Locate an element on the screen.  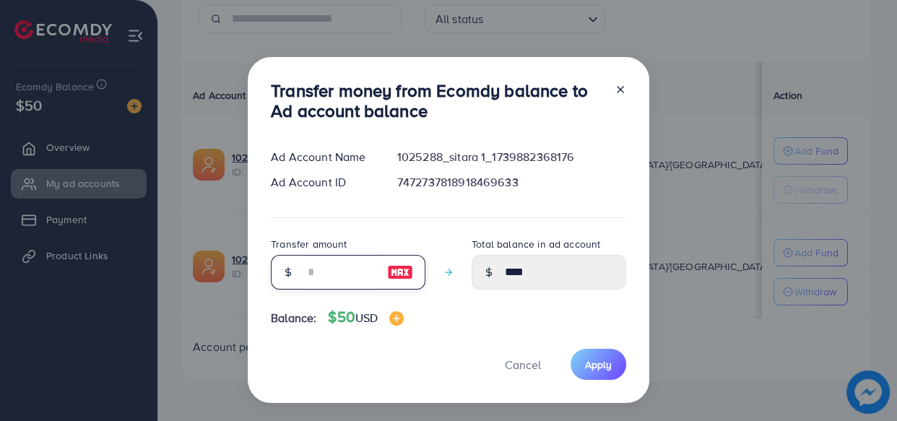
h4: $50 is located at coordinates (366, 317).